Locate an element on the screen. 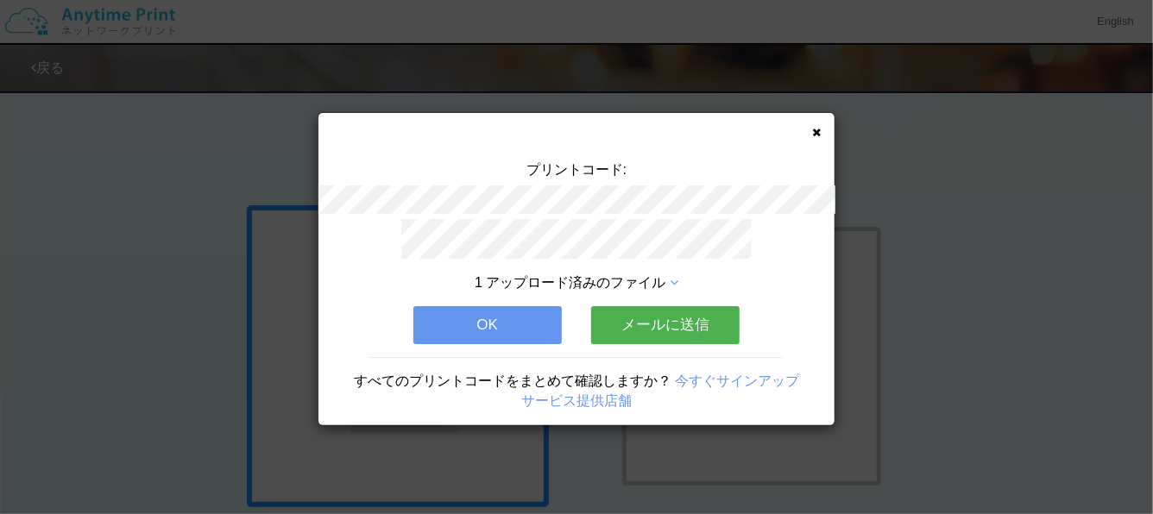 Image resolution: width=1153 pixels, height=514 pixels. a: サービス提供店舗 is located at coordinates (576, 400).